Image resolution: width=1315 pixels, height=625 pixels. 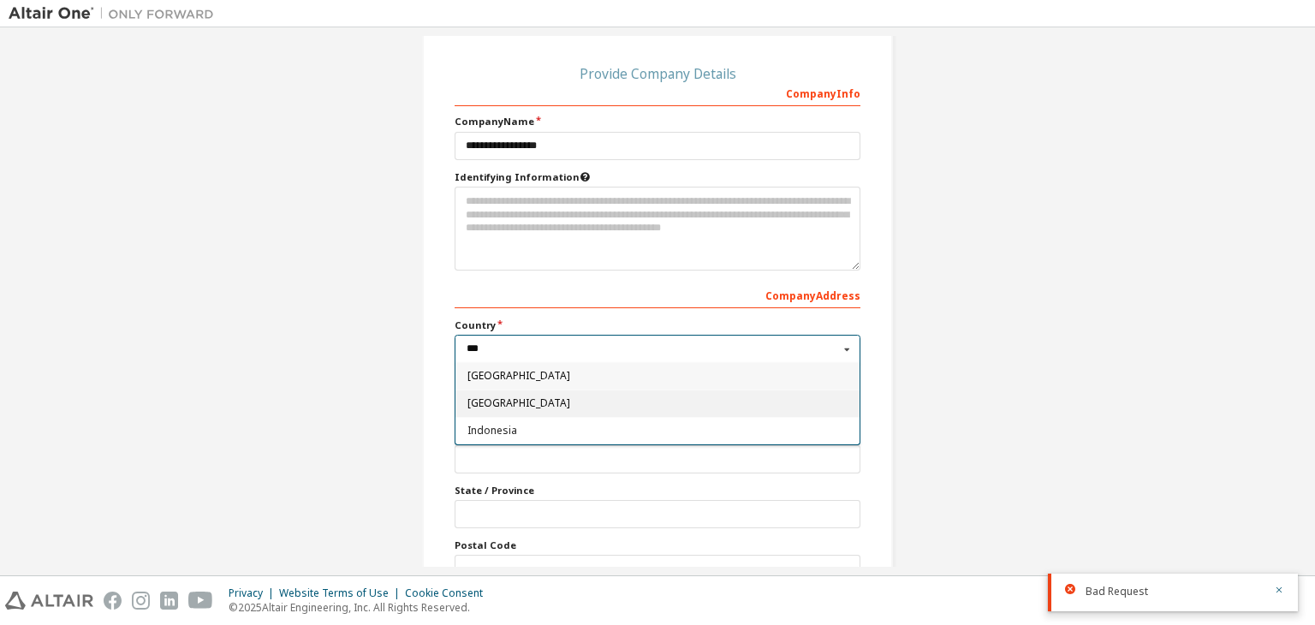 I want to click on div: Privacy, so click(x=253, y=593).